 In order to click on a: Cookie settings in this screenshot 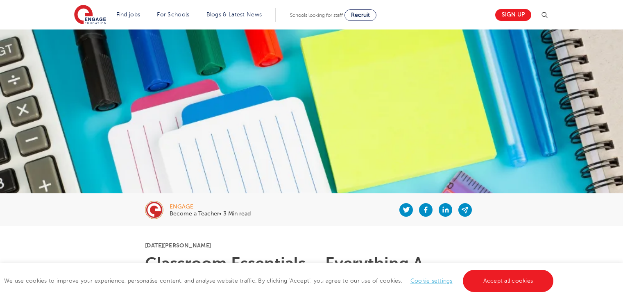, I will do `click(432, 281)`.